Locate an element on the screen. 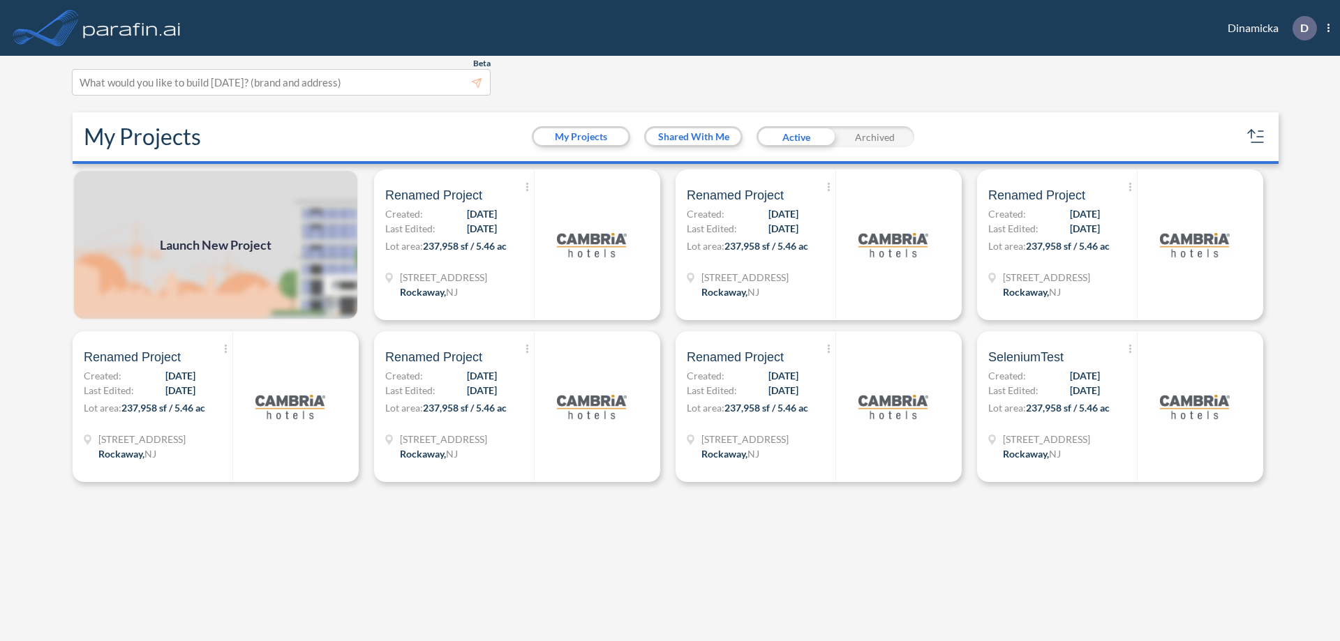 This screenshot has height=641, width=1340. img: add is located at coordinates (216, 245).